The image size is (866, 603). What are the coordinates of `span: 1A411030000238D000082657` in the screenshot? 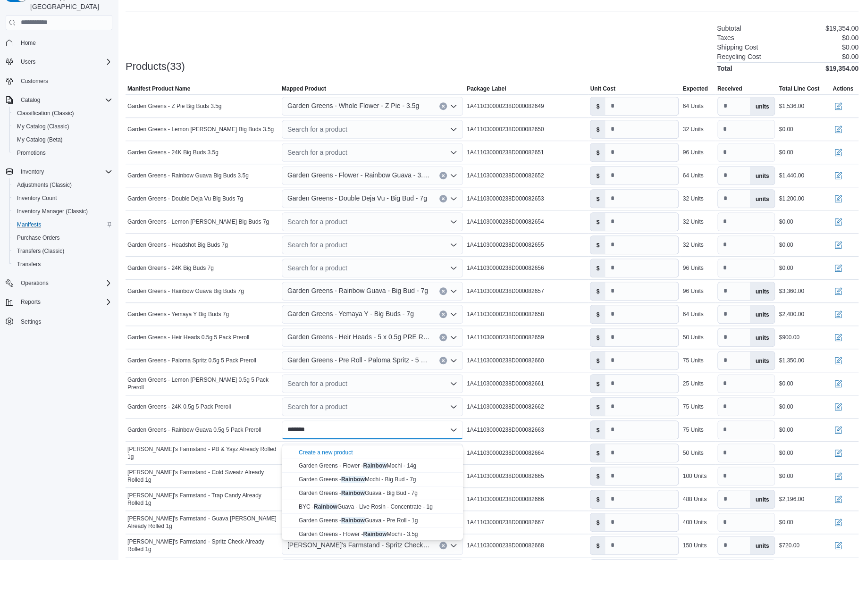 It's located at (506, 335).